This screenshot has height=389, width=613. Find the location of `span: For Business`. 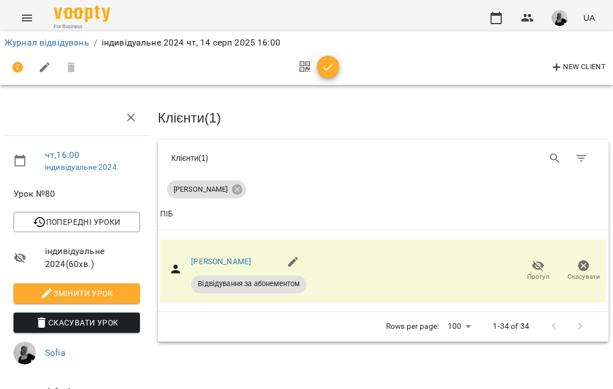

span: For Business is located at coordinates (82, 26).